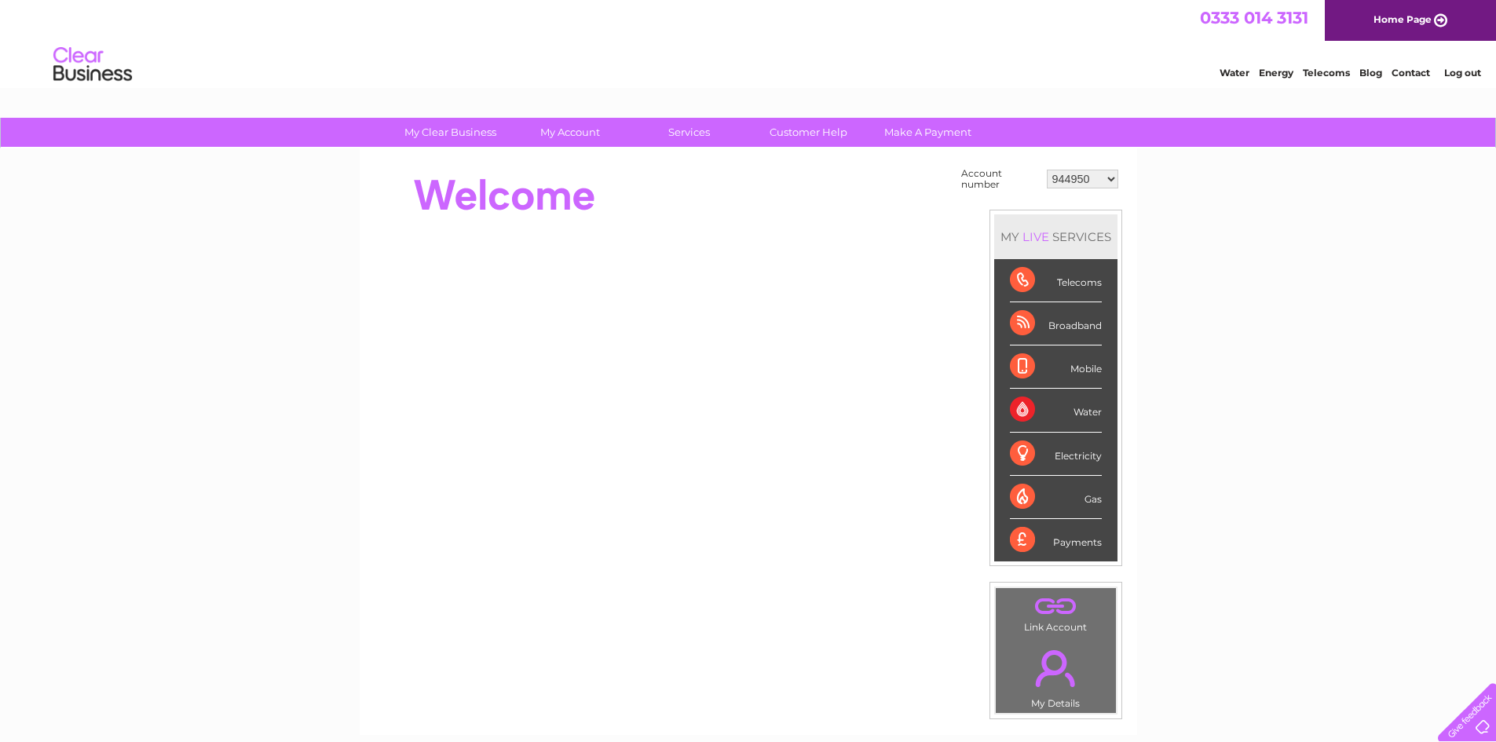  Describe the element at coordinates (1056, 410) in the screenshot. I see `div: Water` at that location.